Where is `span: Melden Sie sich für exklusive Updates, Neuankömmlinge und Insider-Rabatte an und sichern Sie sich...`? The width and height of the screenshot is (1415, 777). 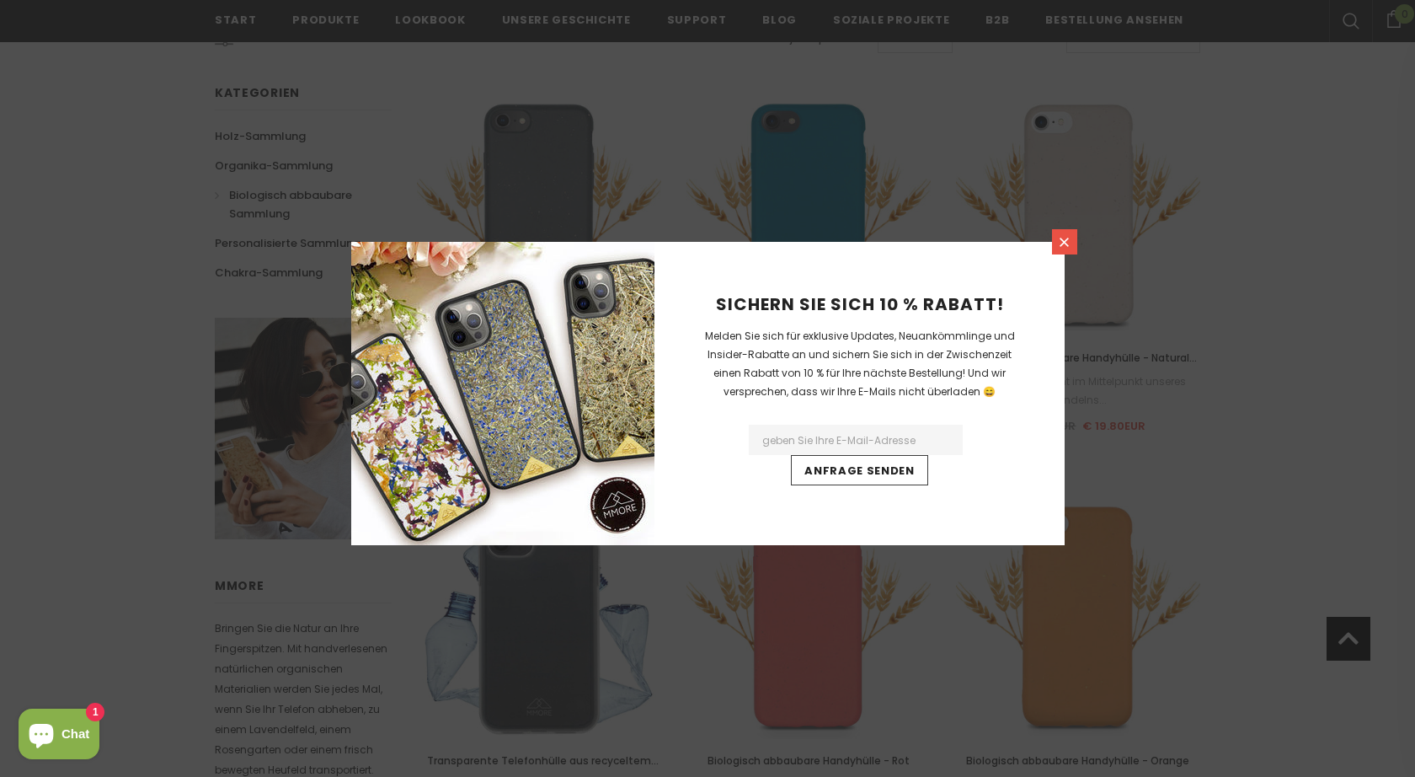 span: Melden Sie sich für exklusive Updates, Neuankömmlinge und Insider-Rabatte an und sichern Sie sich... is located at coordinates (860, 363).